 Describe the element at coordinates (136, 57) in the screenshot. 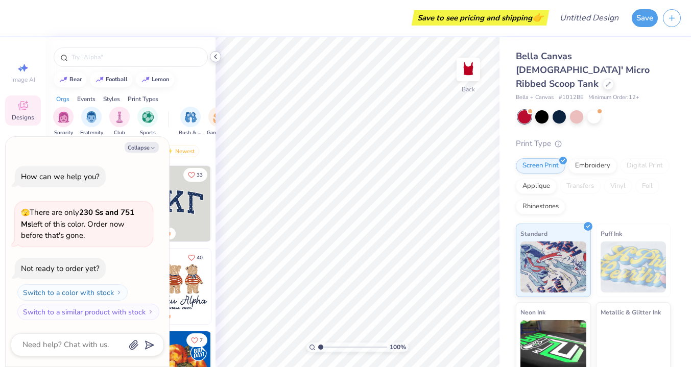

I see `input: Try "Alpha"` at that location.